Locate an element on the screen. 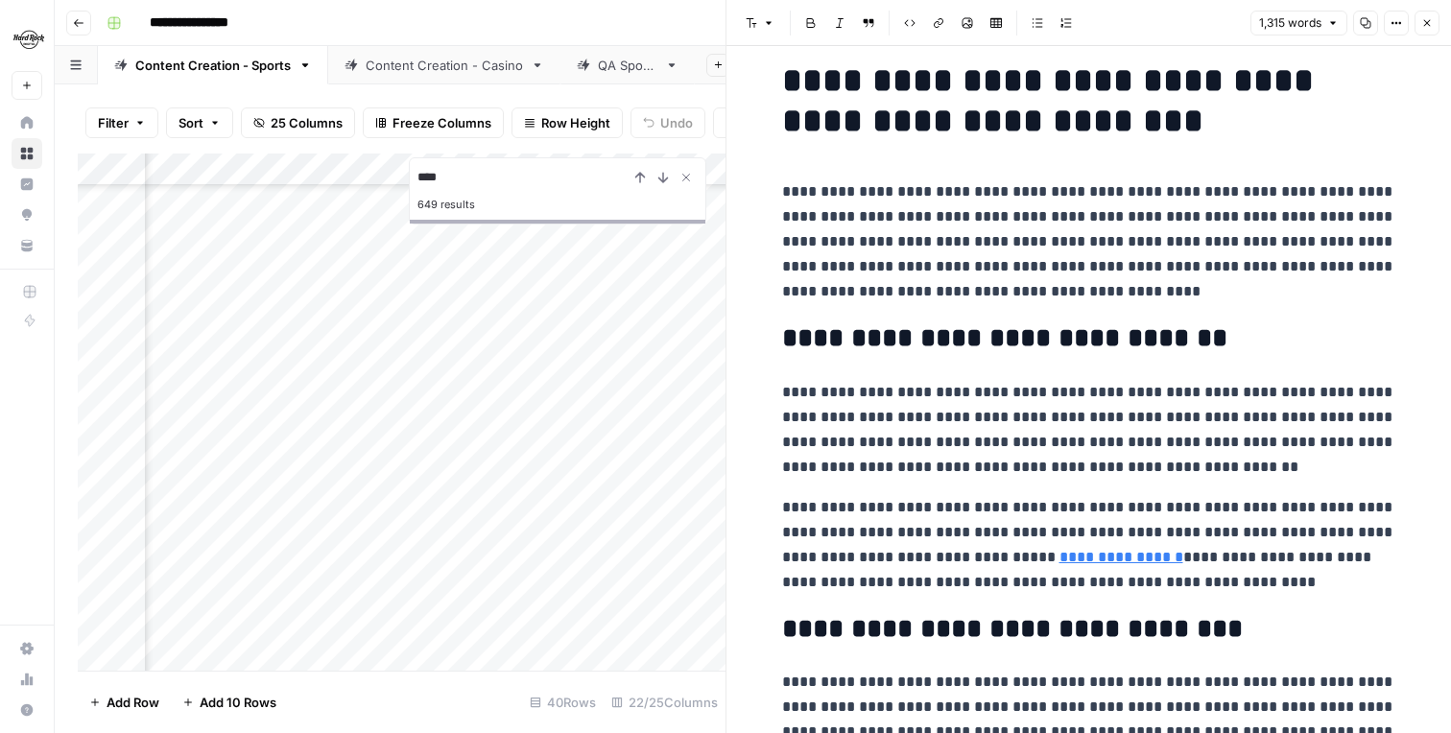 The image size is (1451, 733). div: 40 Rows is located at coordinates (562, 702).